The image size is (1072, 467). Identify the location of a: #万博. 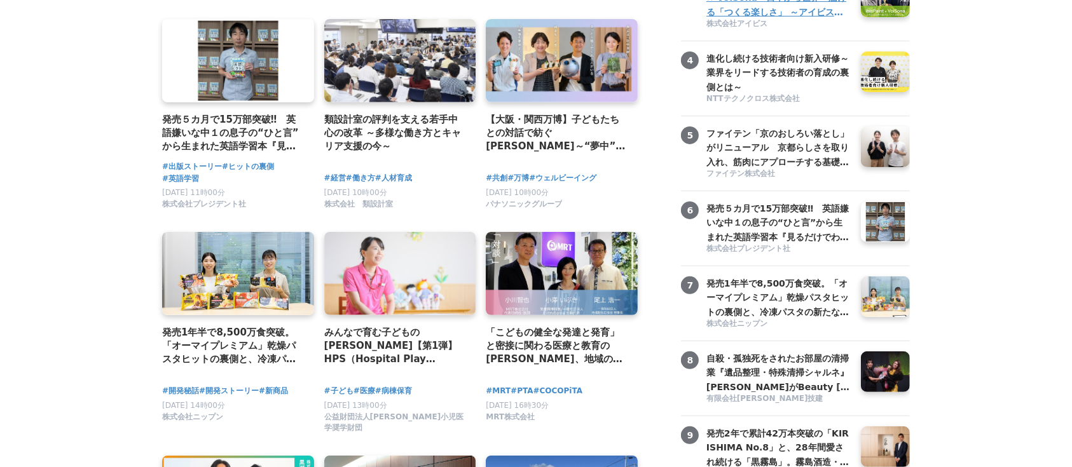
(518, 178).